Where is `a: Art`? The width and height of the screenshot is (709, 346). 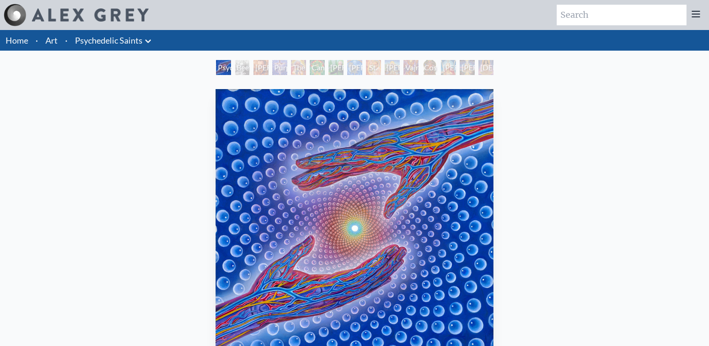 a: Art is located at coordinates (52, 40).